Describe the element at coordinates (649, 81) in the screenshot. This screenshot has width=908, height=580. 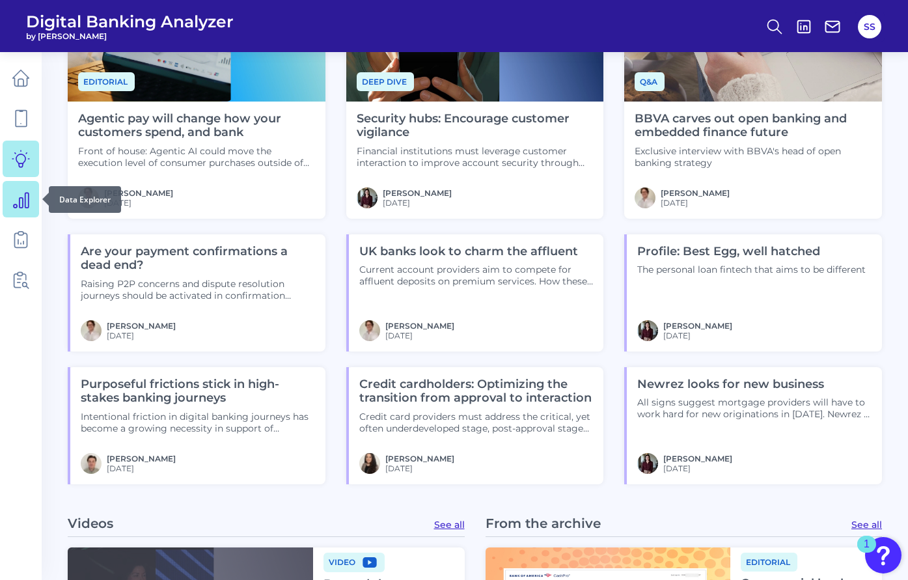
I see `a: Q&A` at that location.